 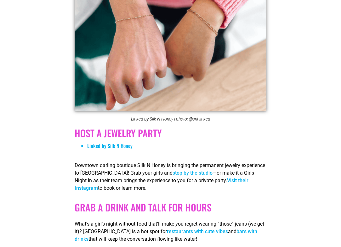 What do you see at coordinates (171, 232) in the screenshot?
I see `p: What’s a girl’s night without food that’ll make you regret wearing “those” jeans (we get it)? [GE...` at bounding box center [171, 232].